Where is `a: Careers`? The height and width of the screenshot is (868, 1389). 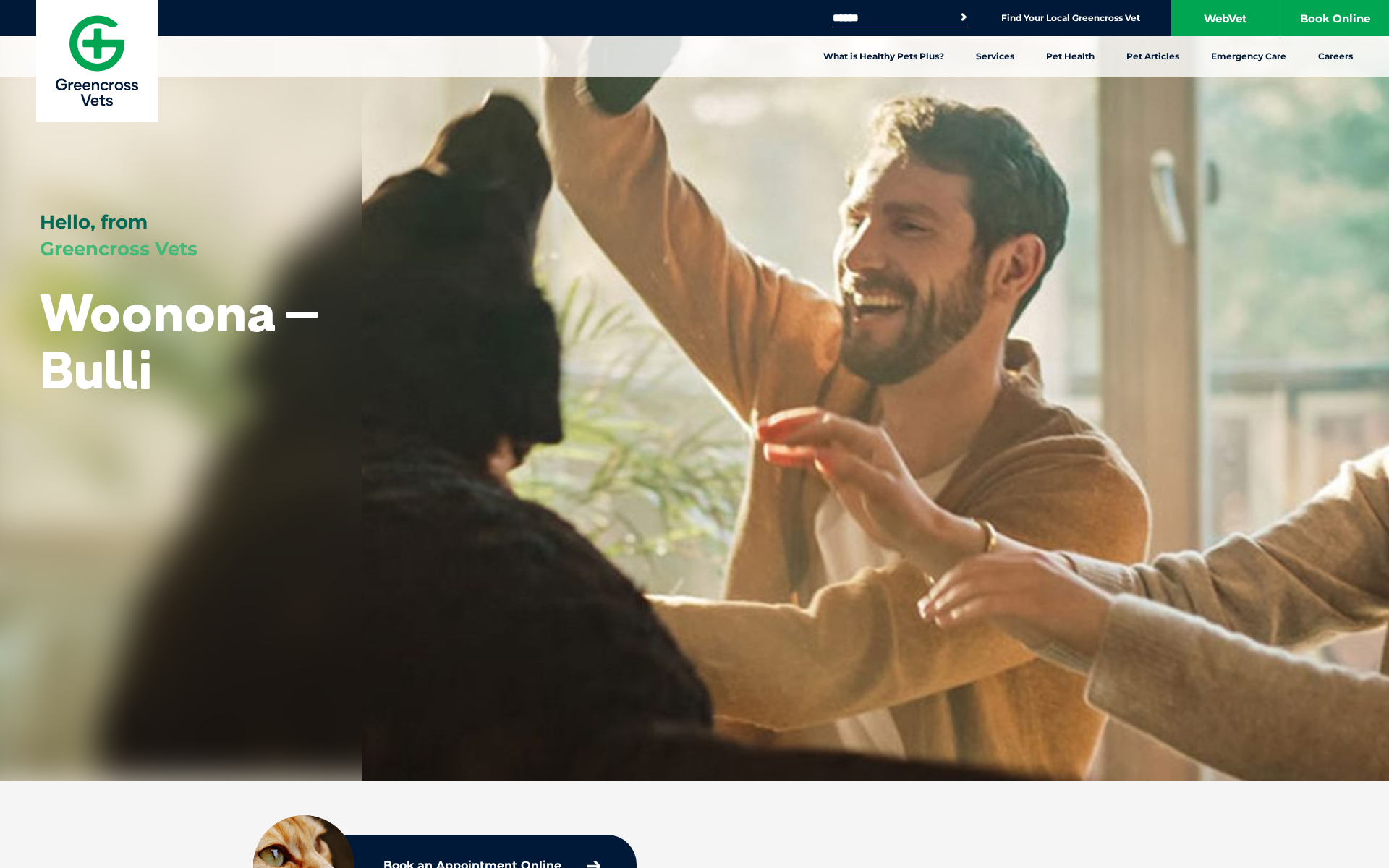 a: Careers is located at coordinates (1336, 56).